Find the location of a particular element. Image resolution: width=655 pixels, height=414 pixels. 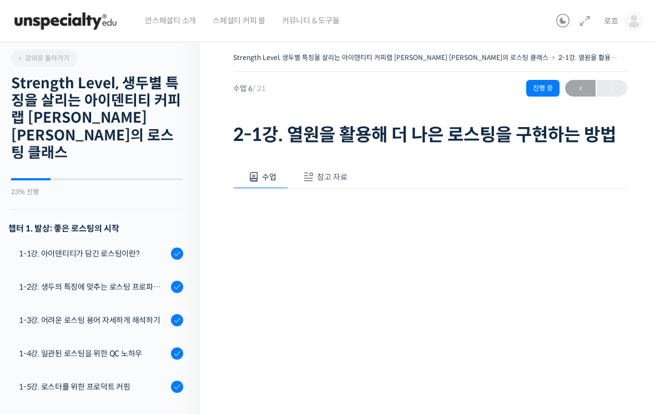

div: 1-5강. 로스터를 위한 프로덕트 커핑 is located at coordinates (93, 387).